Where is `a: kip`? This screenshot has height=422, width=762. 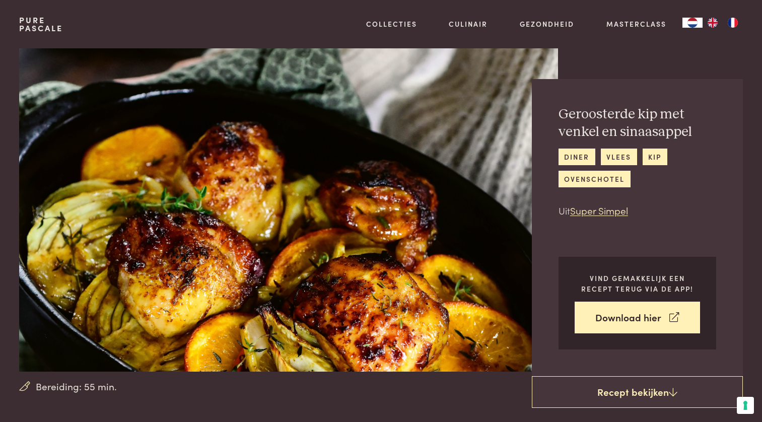
a: kip is located at coordinates (655, 157).